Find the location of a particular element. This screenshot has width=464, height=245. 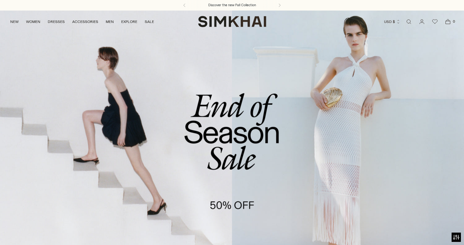

a: DRESSES is located at coordinates (56, 22).